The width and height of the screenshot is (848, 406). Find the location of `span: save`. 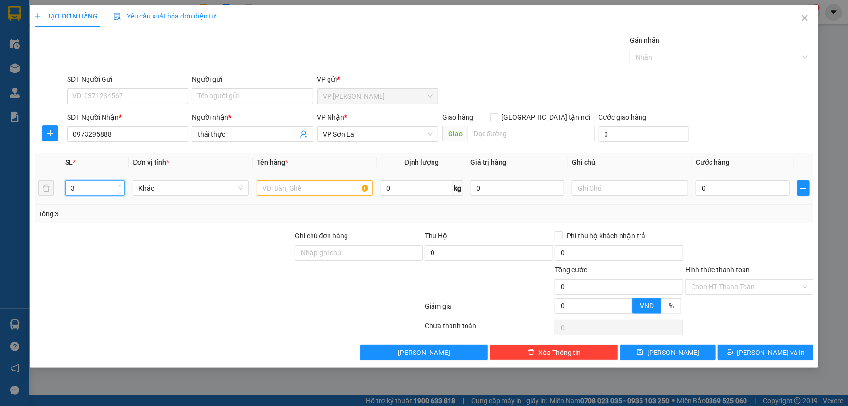

span: save is located at coordinates (640, 352).